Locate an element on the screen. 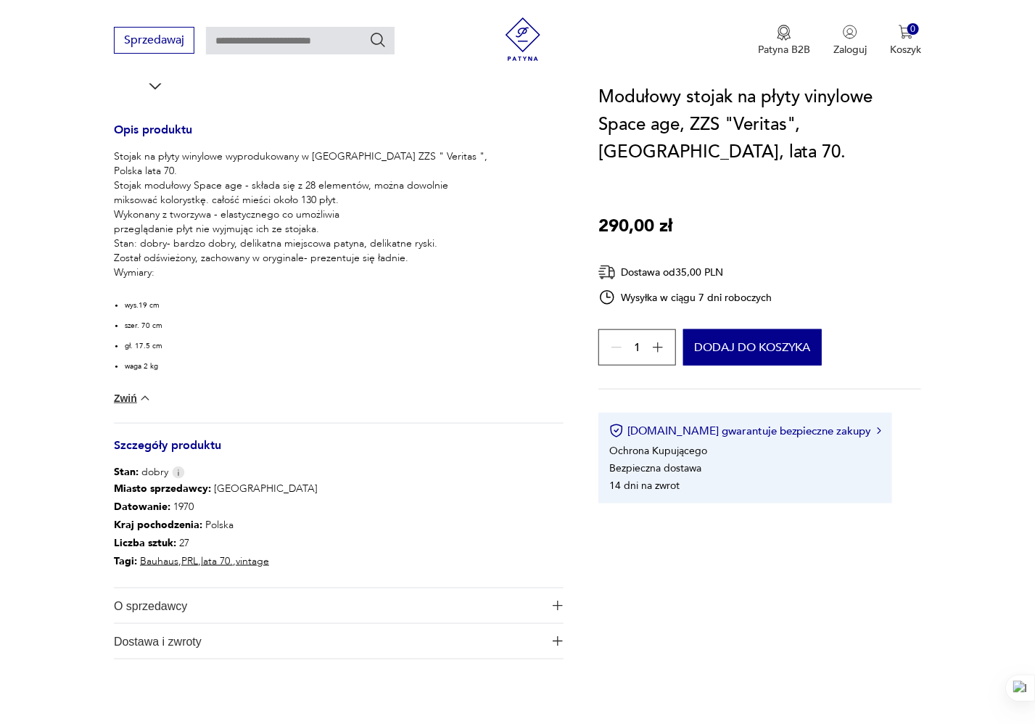  p: 290,00 zł is located at coordinates (635, 226).